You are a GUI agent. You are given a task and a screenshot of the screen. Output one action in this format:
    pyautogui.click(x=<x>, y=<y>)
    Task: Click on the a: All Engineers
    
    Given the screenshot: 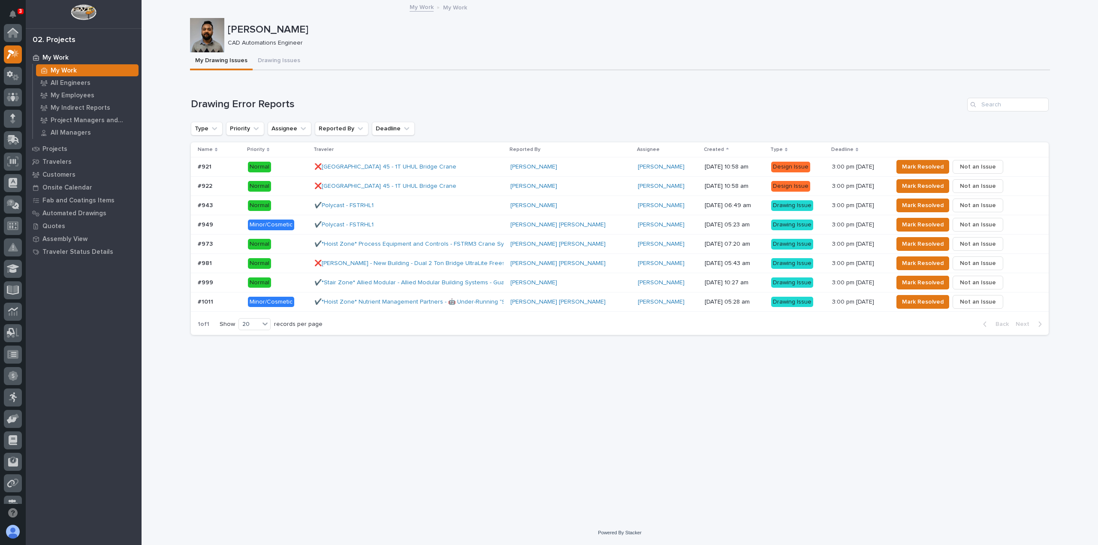 What is the action you would take?
    pyautogui.click(x=87, y=83)
    